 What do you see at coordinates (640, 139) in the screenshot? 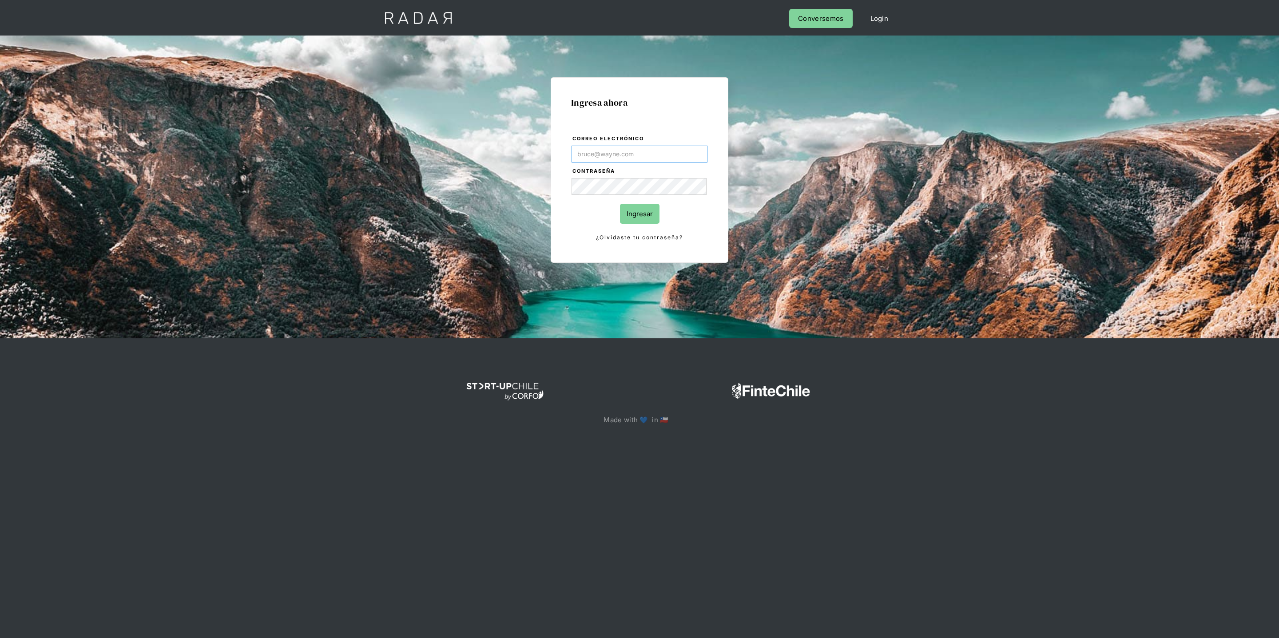
I see `label: Correo electrónico` at bounding box center [640, 139].